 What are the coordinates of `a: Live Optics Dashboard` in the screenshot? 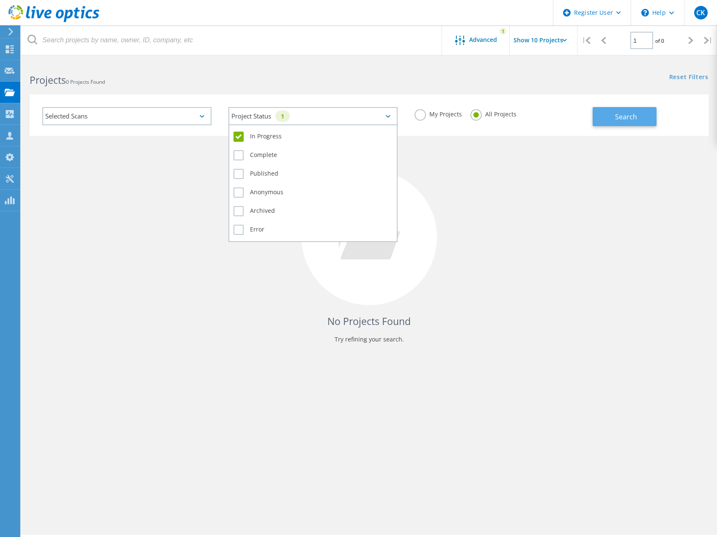 It's located at (54, 21).